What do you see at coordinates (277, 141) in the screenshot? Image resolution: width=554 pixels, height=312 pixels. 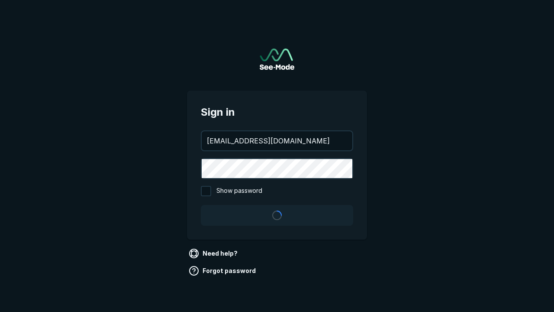 I see `input: your@email.com` at bounding box center [277, 141].